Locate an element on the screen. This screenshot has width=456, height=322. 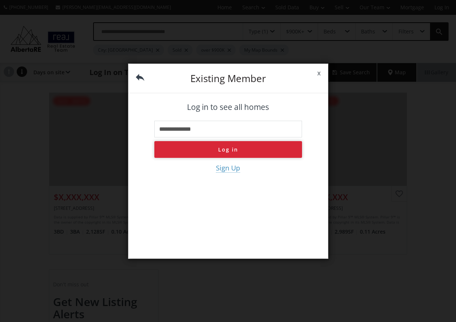
span: Sign Up is located at coordinates (228, 168).